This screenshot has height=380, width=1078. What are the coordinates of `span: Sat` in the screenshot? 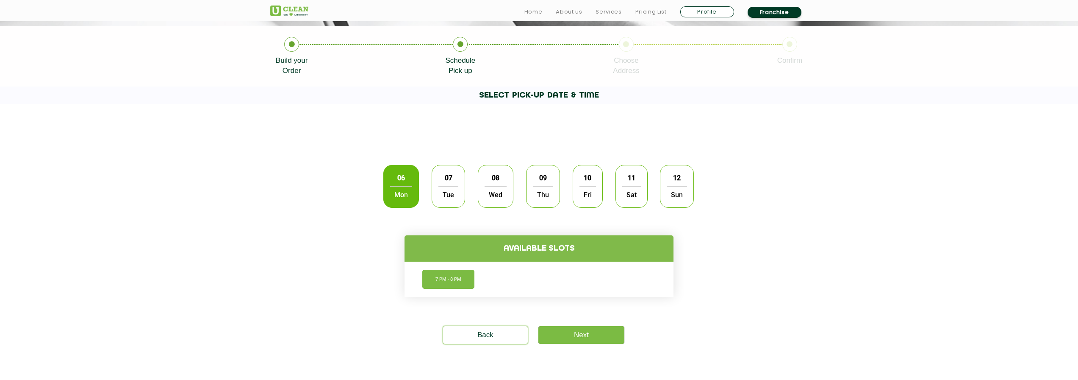 It's located at (632, 194).